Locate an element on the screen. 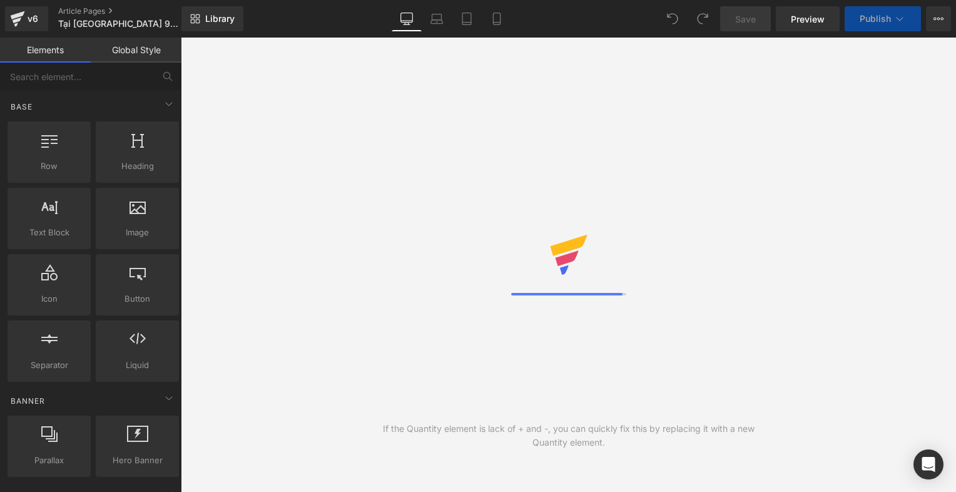 This screenshot has width=956, height=492. span: Save is located at coordinates (745, 19).